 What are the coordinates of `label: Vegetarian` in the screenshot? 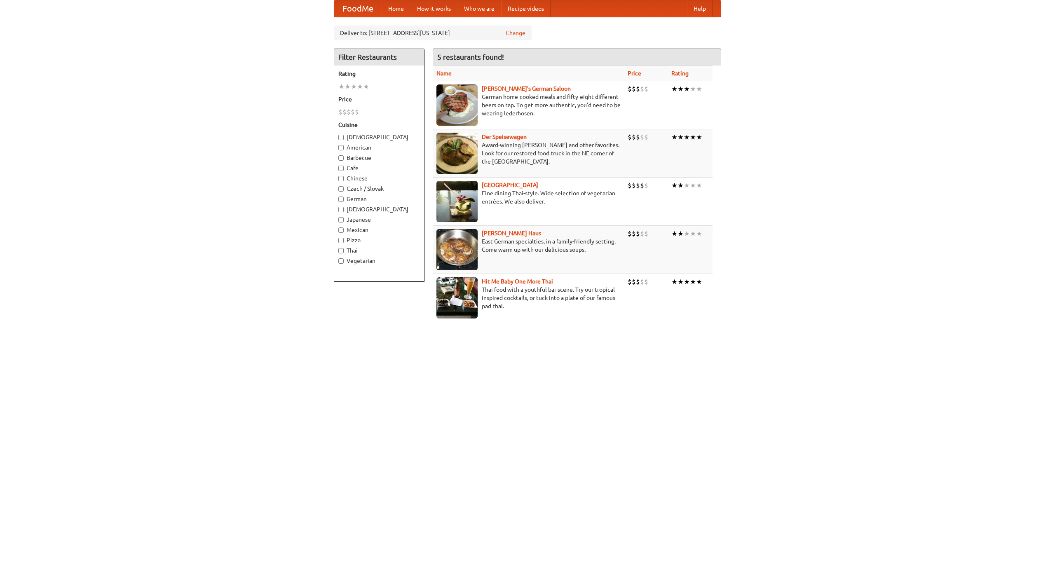 It's located at (379, 261).